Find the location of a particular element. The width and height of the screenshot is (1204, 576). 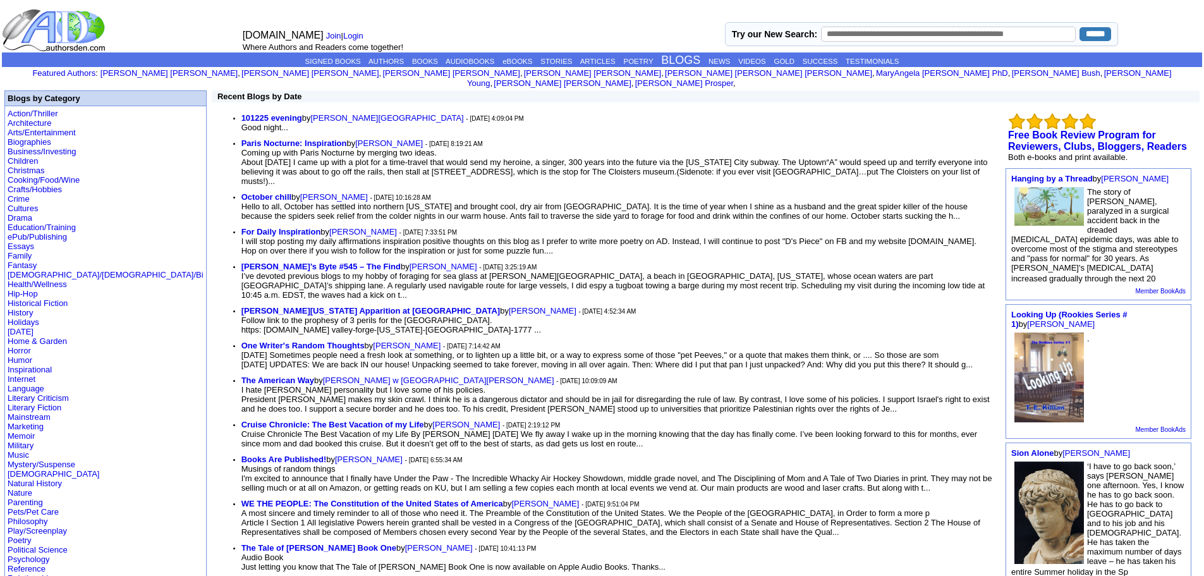

a: TESTIMONIALS is located at coordinates (872, 61).